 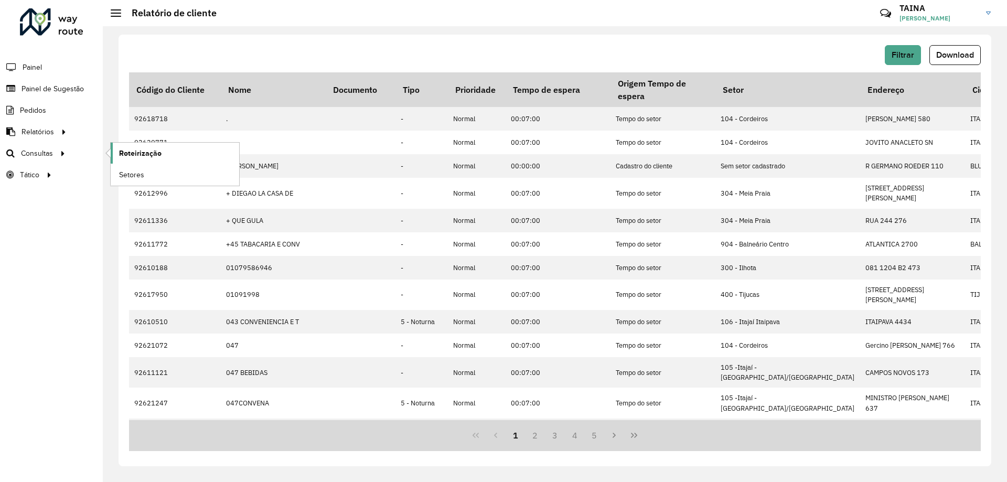 I want to click on td: + QUE GULA, so click(x=273, y=220).